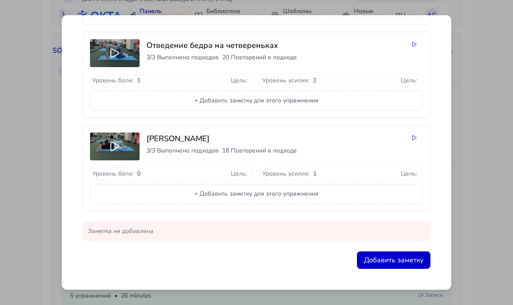 The height and width of the screenshot is (305, 513). Describe the element at coordinates (257, 231) in the screenshot. I see `p: Заметка не добавлена` at that location.